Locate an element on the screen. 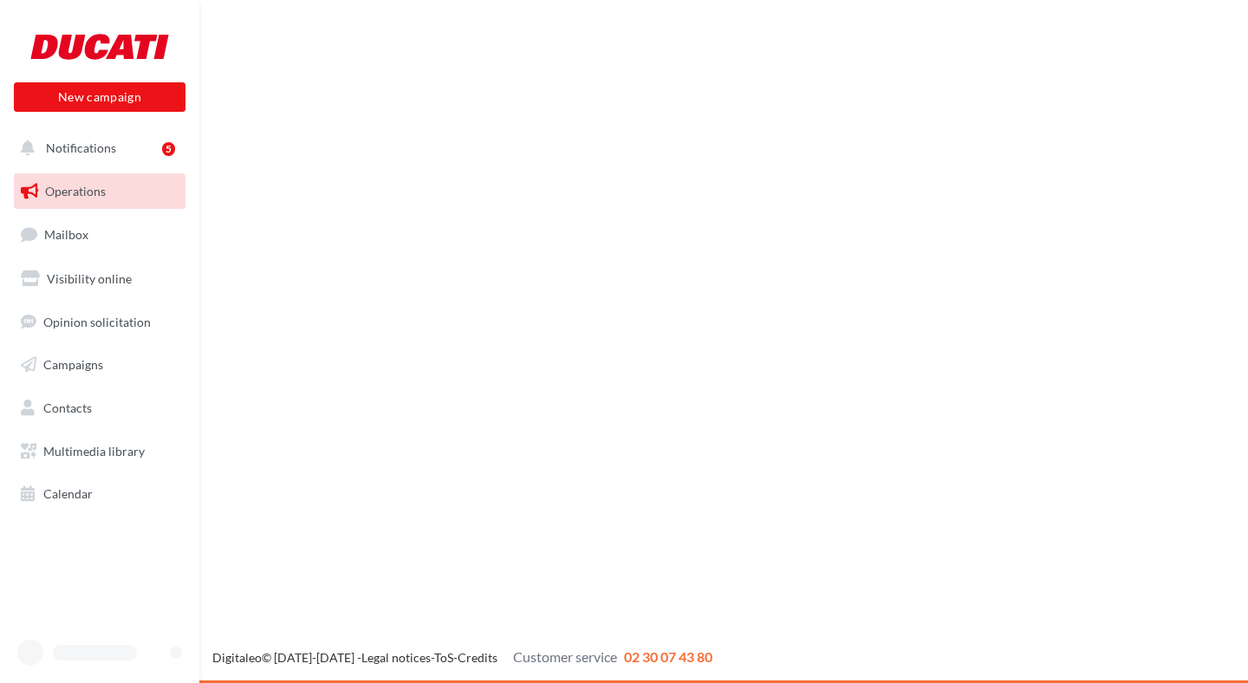  a: Operations is located at coordinates (100, 191).